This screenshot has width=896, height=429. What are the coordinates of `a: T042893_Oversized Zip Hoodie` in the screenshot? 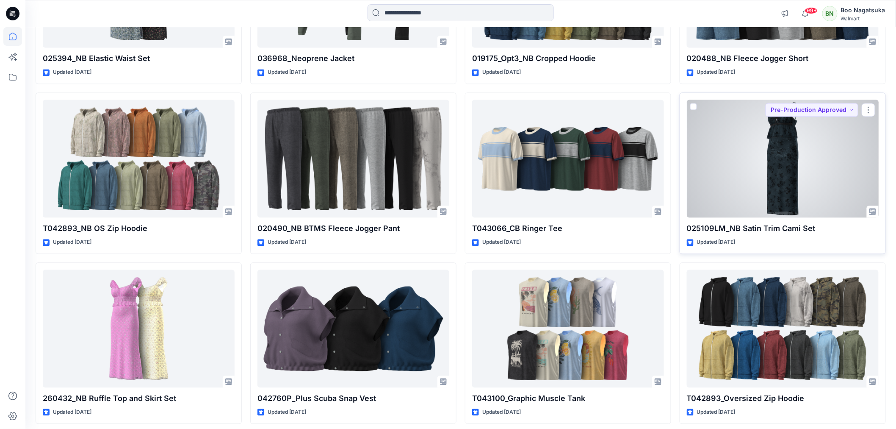 It's located at (783, 328).